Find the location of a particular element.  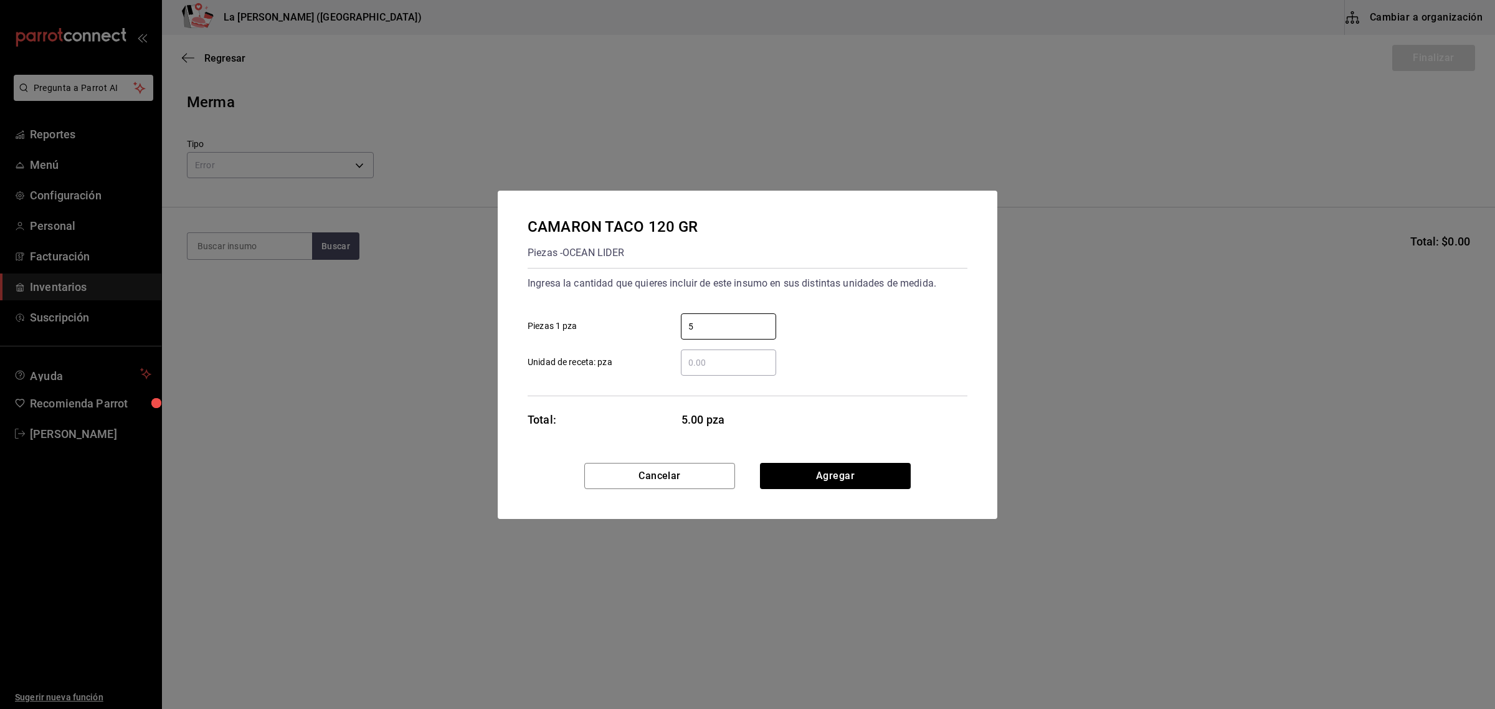

input: Unidad de receta: pza is located at coordinates (728, 363).